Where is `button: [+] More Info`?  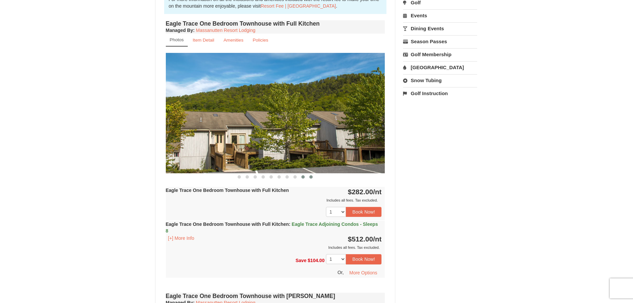 button: [+] More Info is located at coordinates (181, 238).